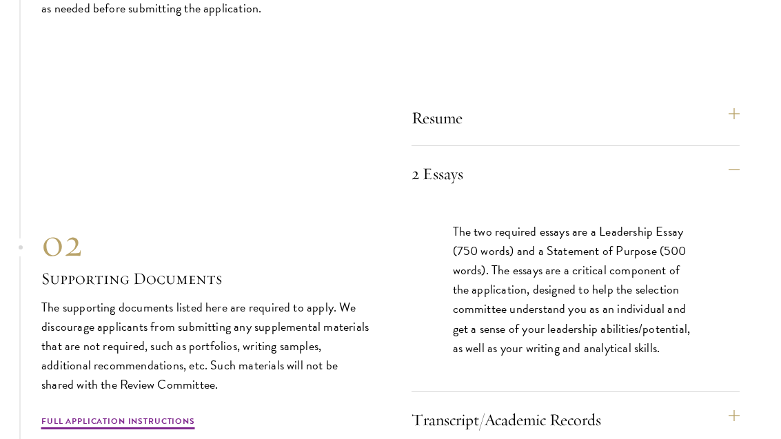 The width and height of the screenshot is (781, 439). What do you see at coordinates (575, 290) in the screenshot?
I see `p: The two required essays are a Leadership Essay (750 words) and a Statement of Purpose (500 words)...` at bounding box center [575, 290].